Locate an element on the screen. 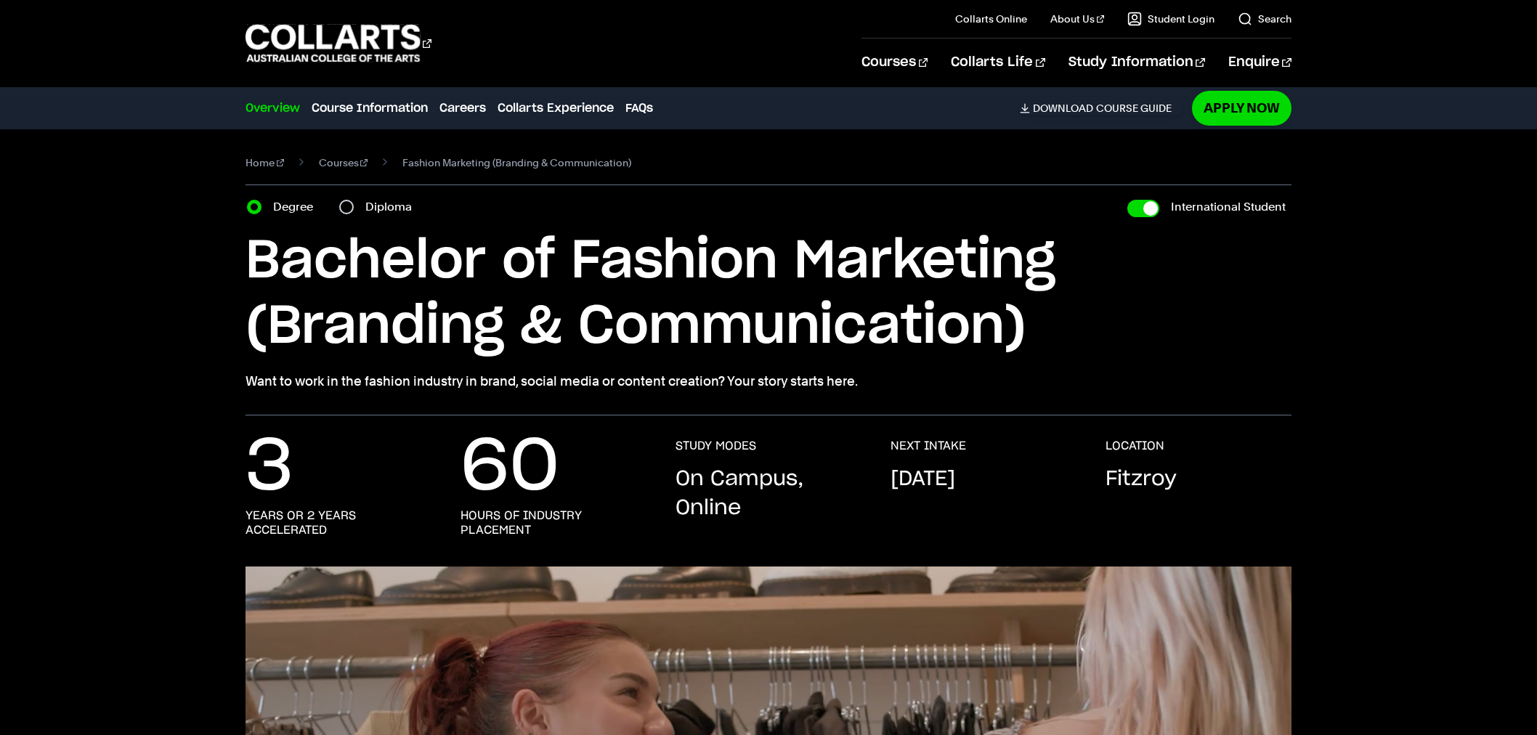 This screenshot has height=735, width=1537. p: 60 is located at coordinates (510, 468).